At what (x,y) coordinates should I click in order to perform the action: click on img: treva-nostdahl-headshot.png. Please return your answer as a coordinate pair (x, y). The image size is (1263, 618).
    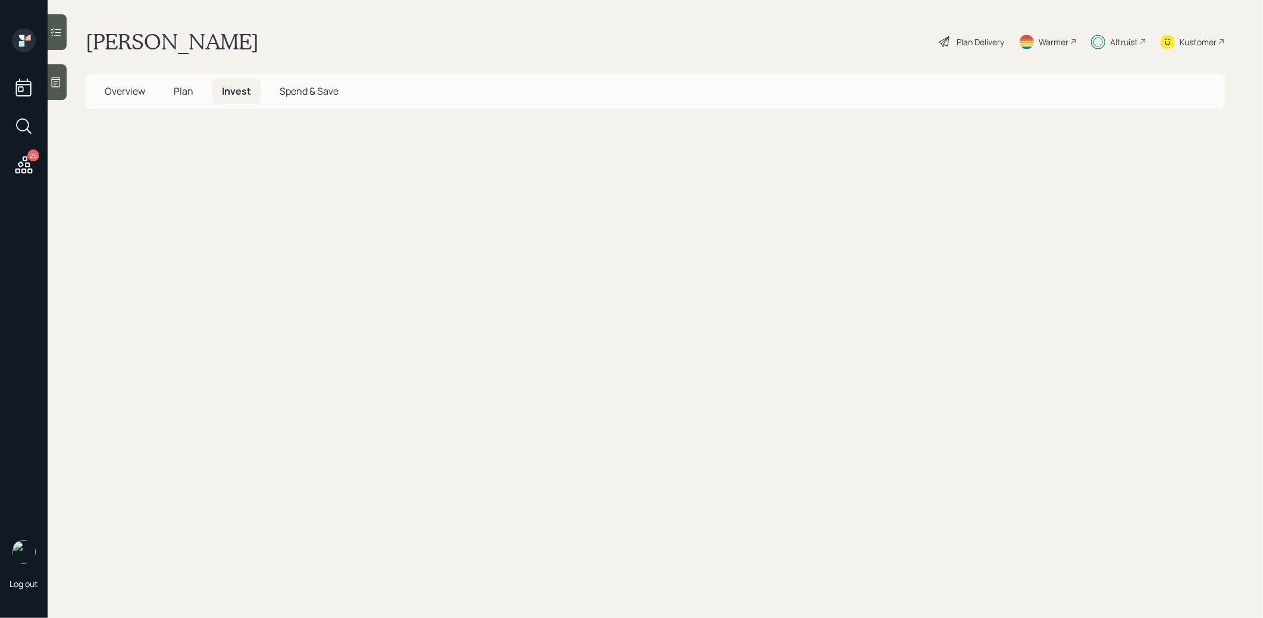
    Looking at the image, I should click on (24, 552).